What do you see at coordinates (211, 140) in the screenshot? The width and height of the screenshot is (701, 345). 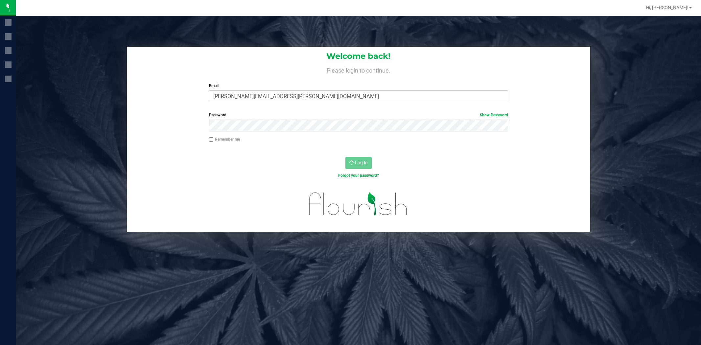 I see `input: Remember me` at bounding box center [211, 140].